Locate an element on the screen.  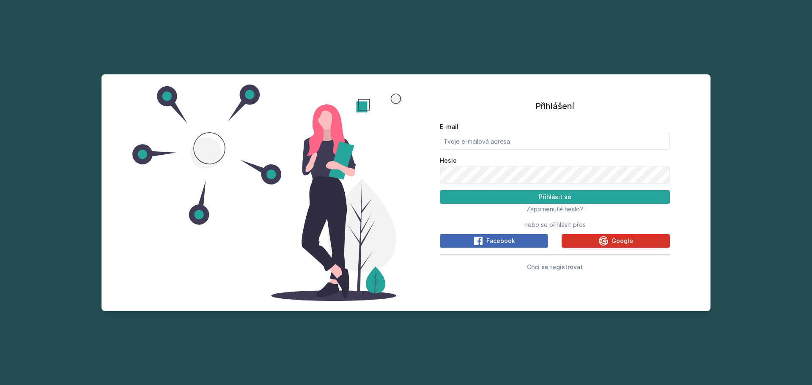
button: Přihlásit se is located at coordinates (555, 197).